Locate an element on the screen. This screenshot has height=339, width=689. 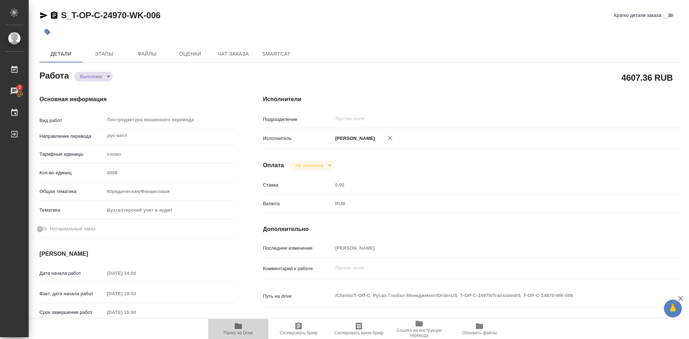
button: Скопировать бриф is located at coordinates (299, 329).